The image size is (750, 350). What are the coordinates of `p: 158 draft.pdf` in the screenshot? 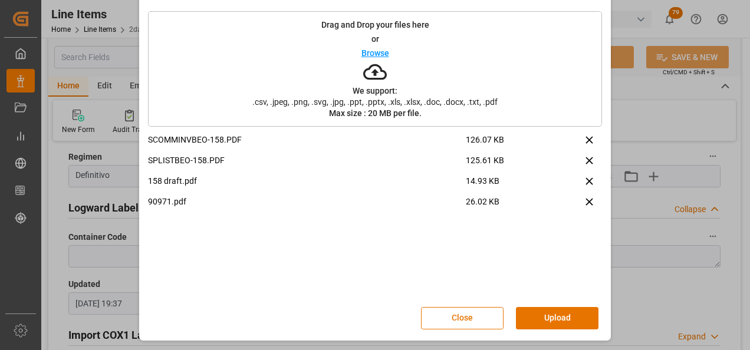 It's located at (307, 181).